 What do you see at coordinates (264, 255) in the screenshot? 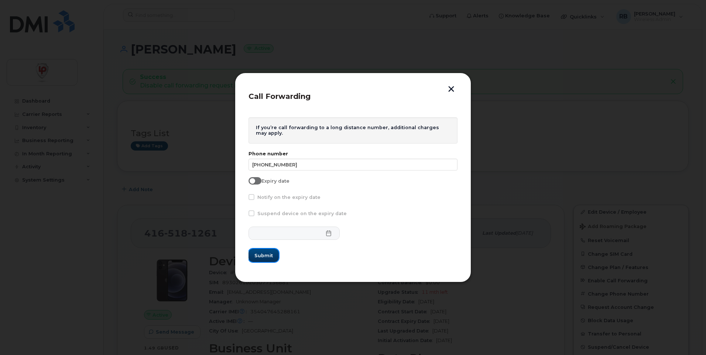
I see `button: Submit` at bounding box center [264, 255].